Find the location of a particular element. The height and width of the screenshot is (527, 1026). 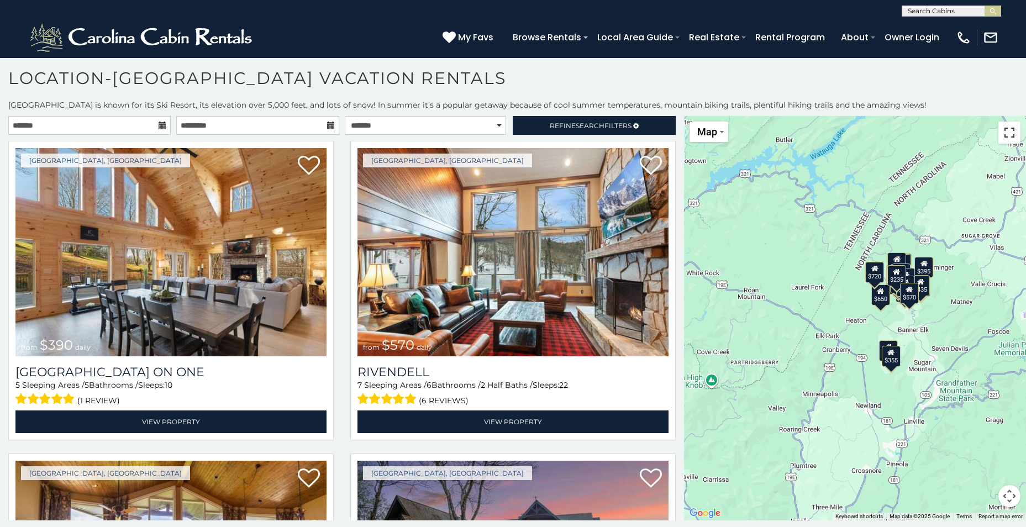

span: 6 is located at coordinates (429, 385).